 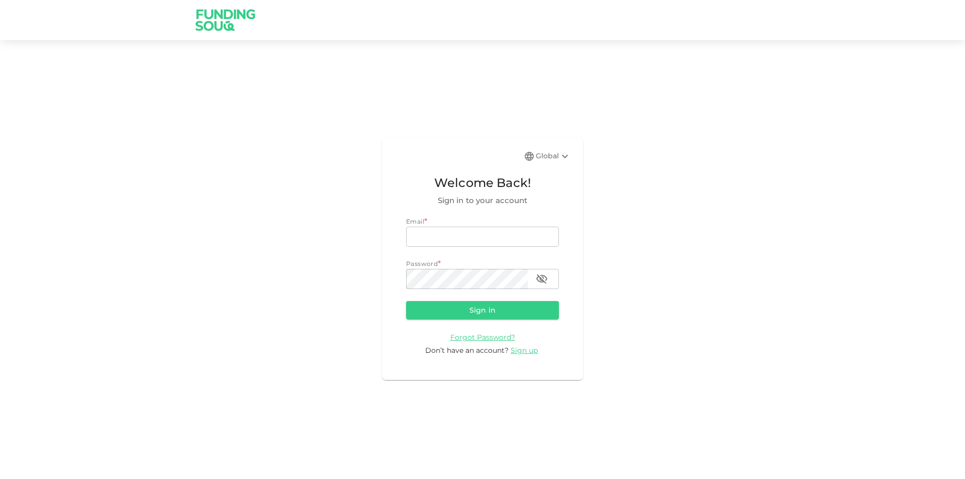 What do you see at coordinates (483, 237) in the screenshot?
I see `input: email` at bounding box center [483, 237].